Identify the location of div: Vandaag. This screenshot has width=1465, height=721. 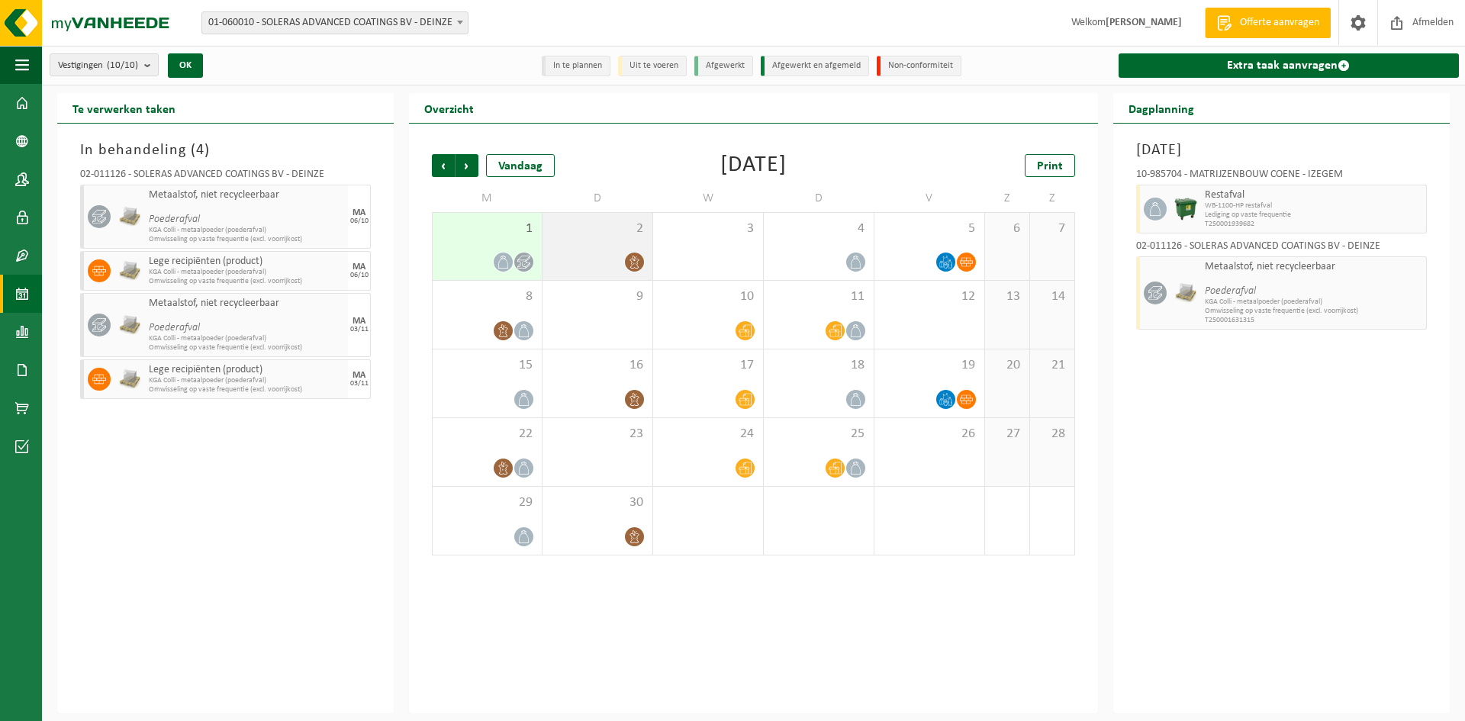
(520, 166).